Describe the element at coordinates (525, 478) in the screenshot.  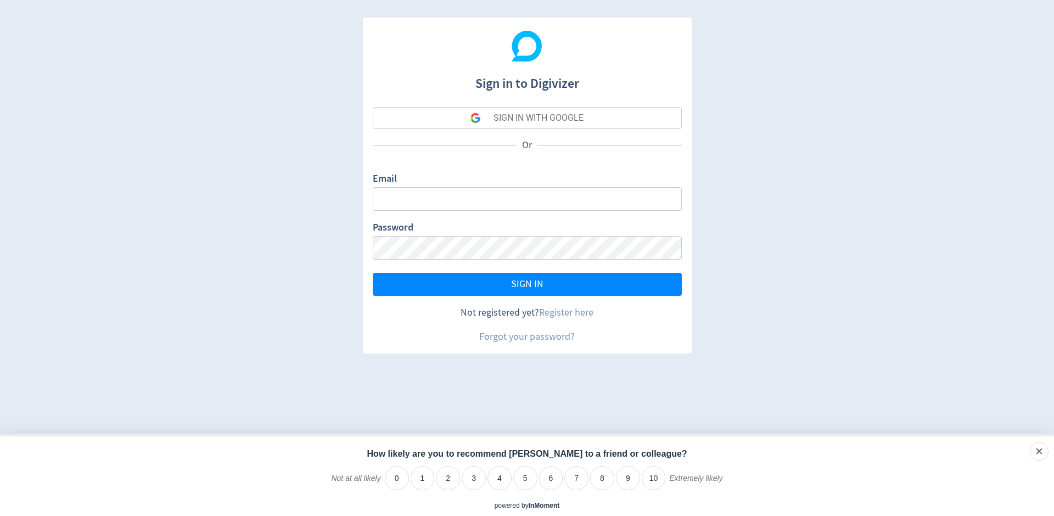
I see `li: 5` at that location.